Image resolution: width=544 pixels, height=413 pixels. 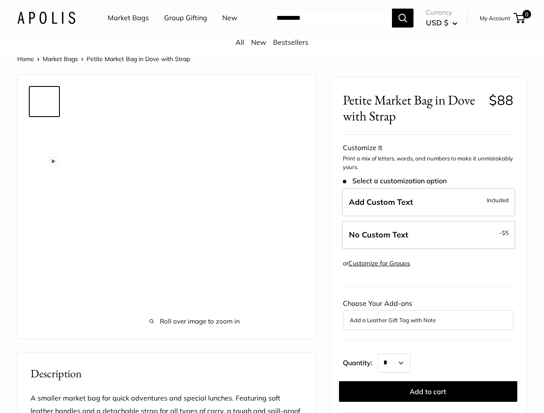 I want to click on button: Add to cart, so click(x=428, y=392).